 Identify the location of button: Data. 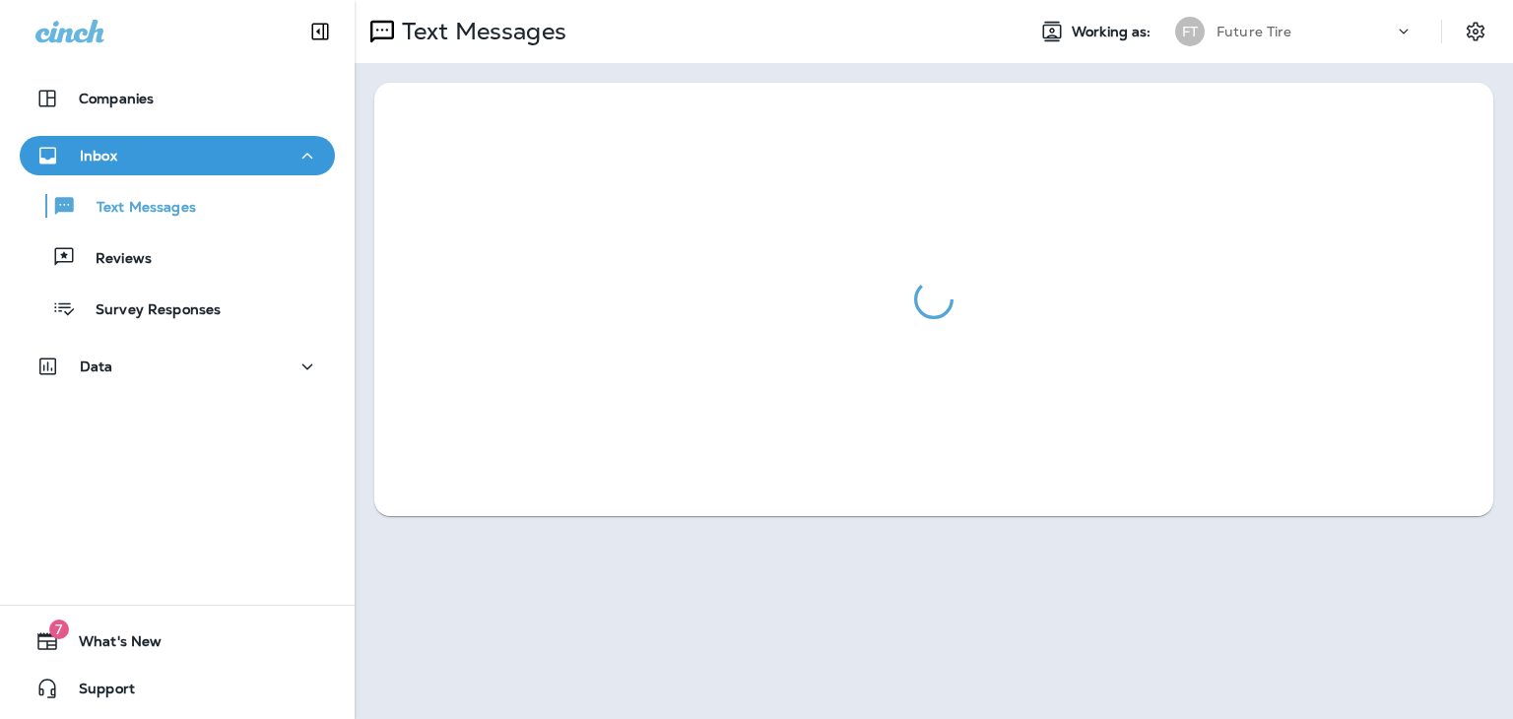
(177, 366).